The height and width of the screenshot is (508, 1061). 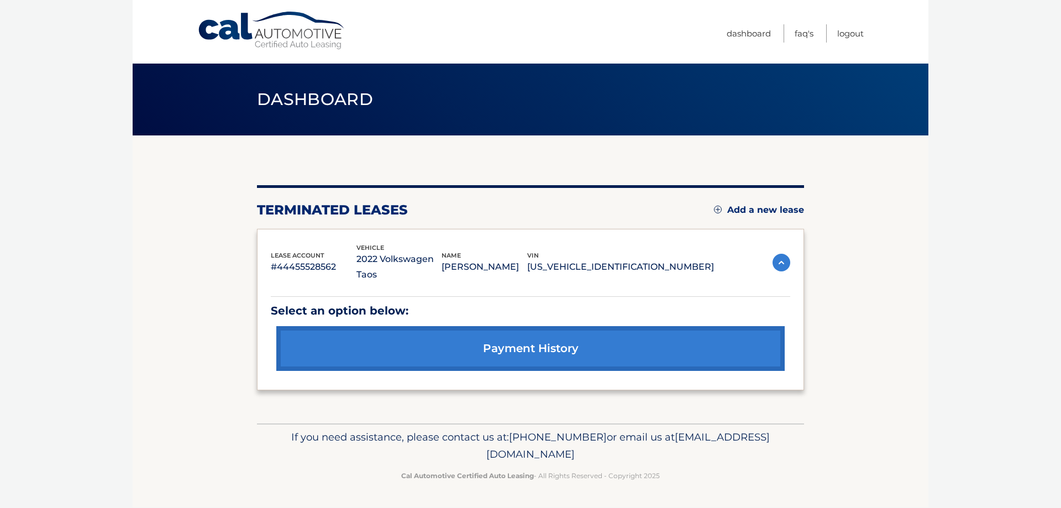 I want to click on p: 2022 Volkswagen Taos, so click(x=399, y=267).